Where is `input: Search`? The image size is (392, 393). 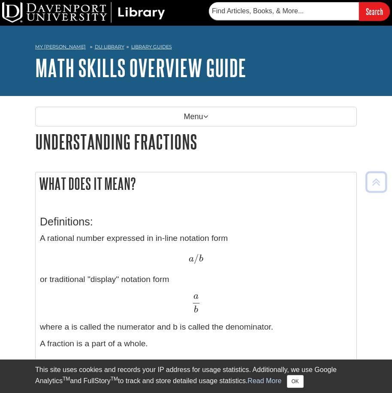 input: Search is located at coordinates (374, 11).